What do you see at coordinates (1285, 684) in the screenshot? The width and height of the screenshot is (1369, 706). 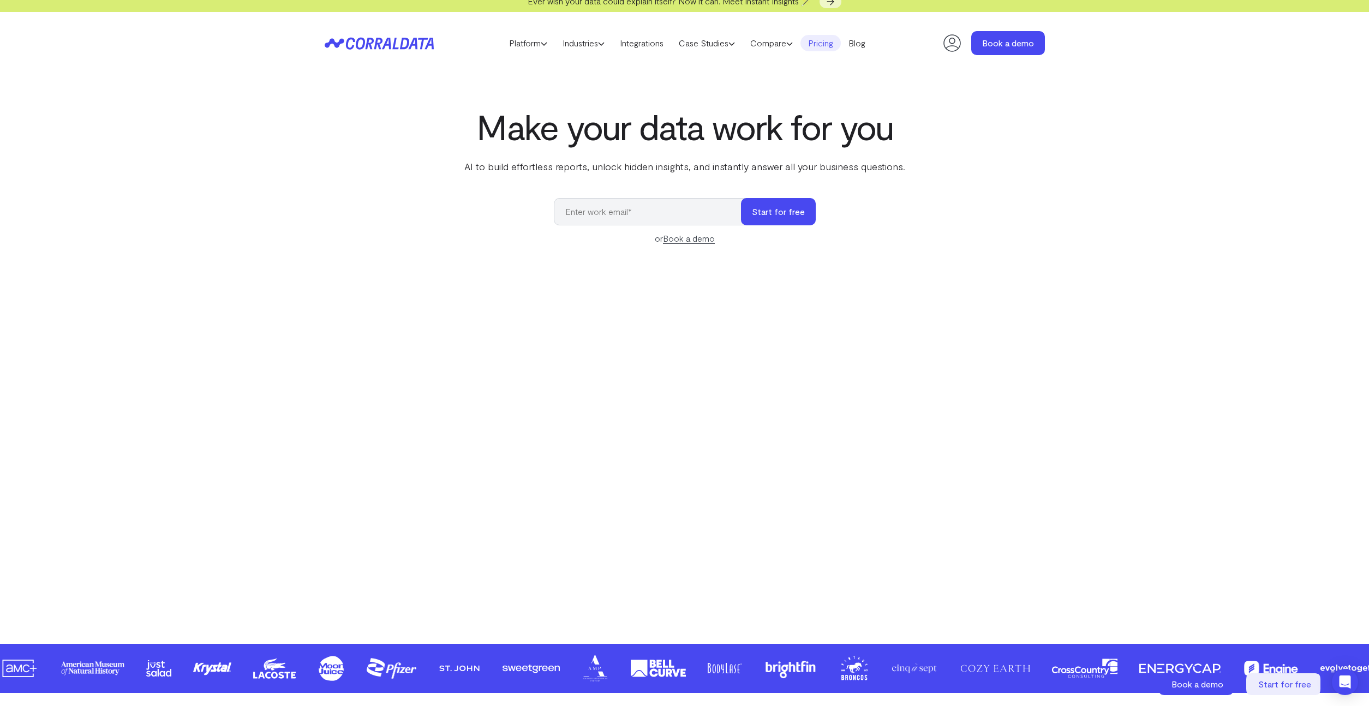 I see `a: Start for free` at bounding box center [1285, 684].